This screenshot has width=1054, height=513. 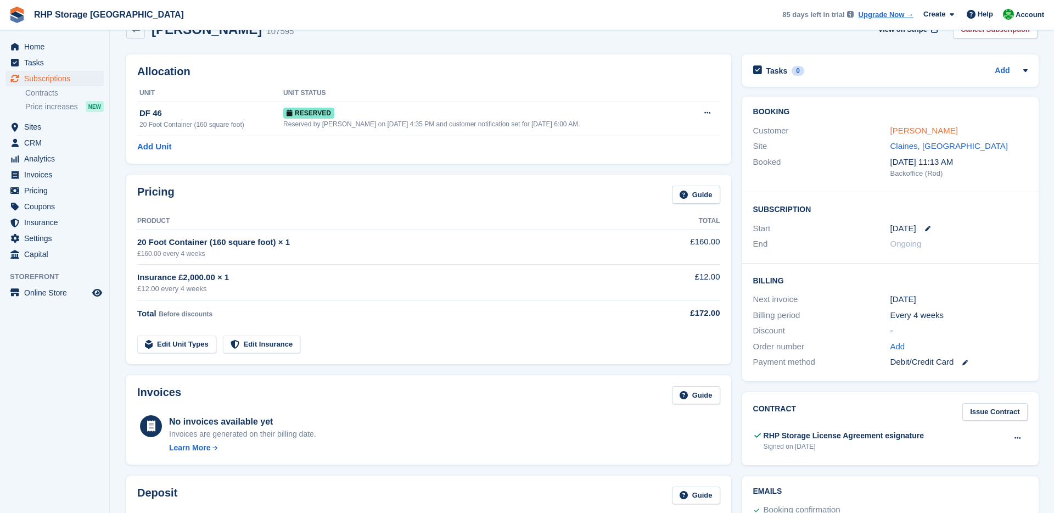 What do you see at coordinates (64, 107) in the screenshot?
I see `a: Price increases NEW` at bounding box center [64, 107].